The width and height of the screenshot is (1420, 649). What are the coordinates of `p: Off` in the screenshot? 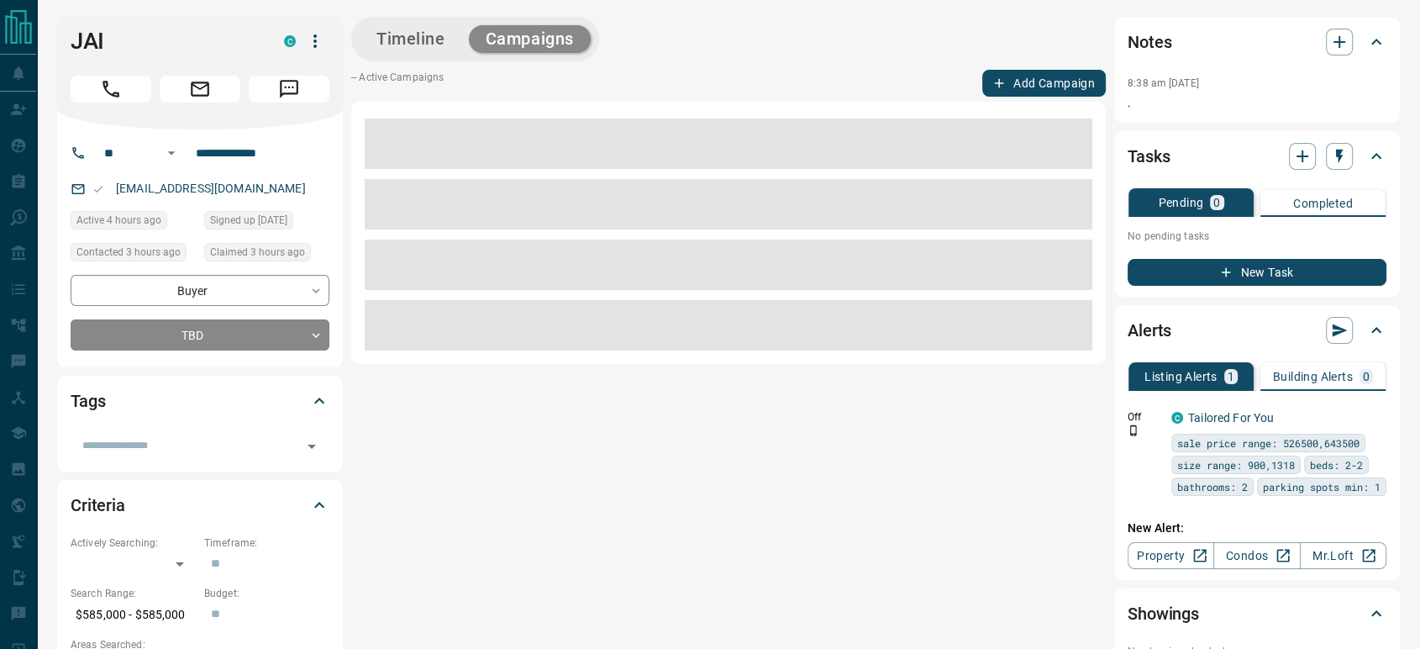 It's located at (1144, 417).